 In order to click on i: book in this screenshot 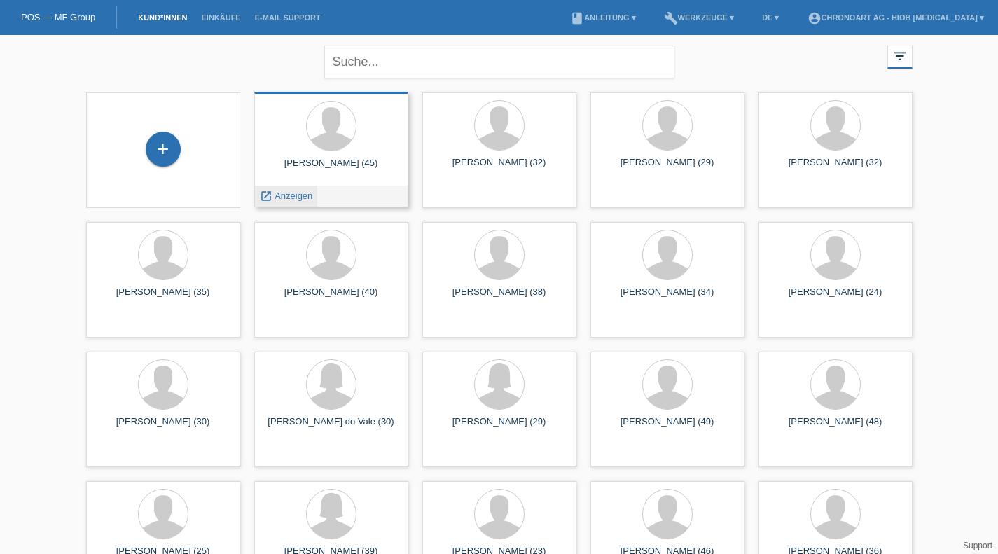, I will do `click(577, 18)`.